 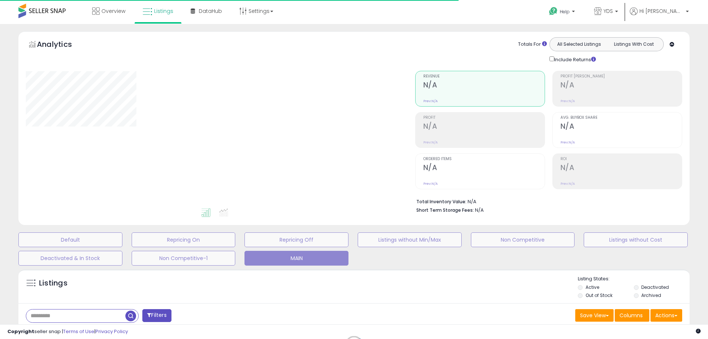 I want to click on span: Revenue, so click(x=484, y=76).